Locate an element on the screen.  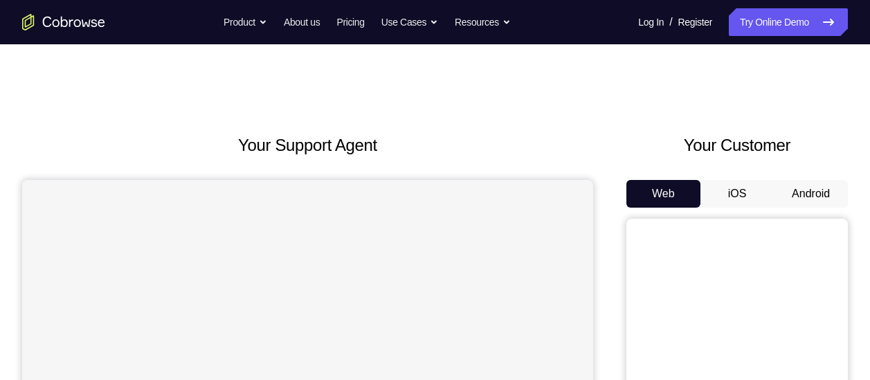
button: Product is located at coordinates (245, 22).